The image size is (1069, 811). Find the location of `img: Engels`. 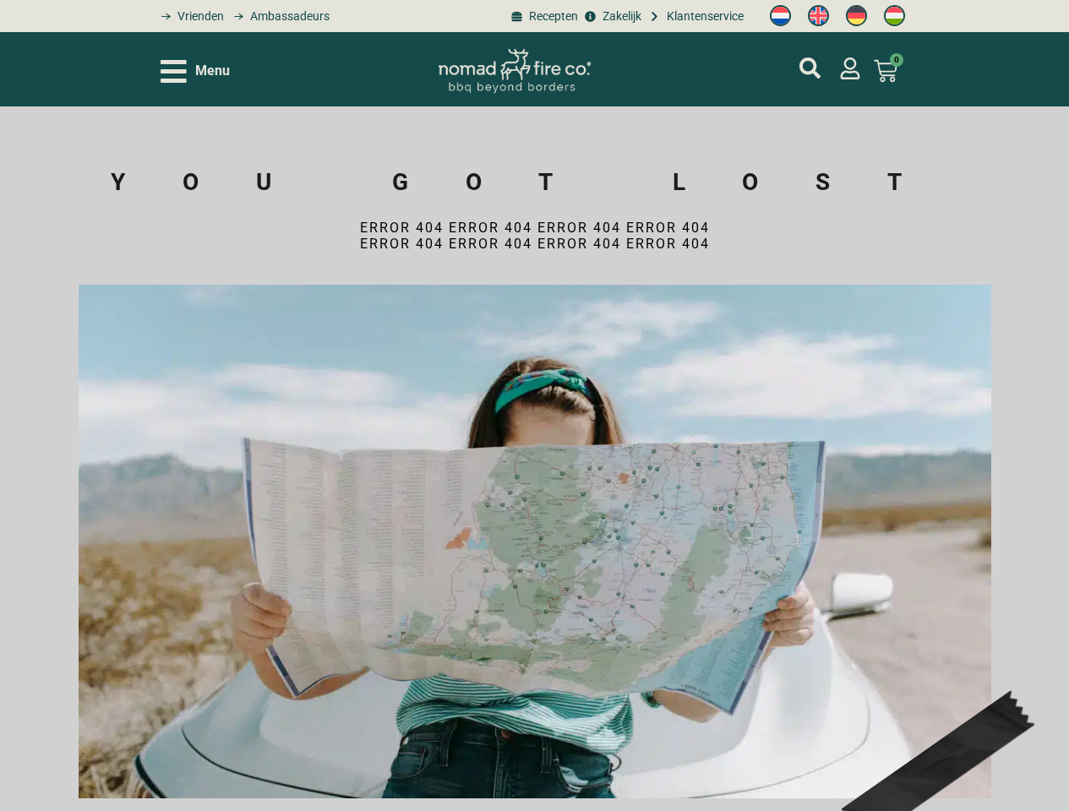

img: Engels is located at coordinates (818, 15).